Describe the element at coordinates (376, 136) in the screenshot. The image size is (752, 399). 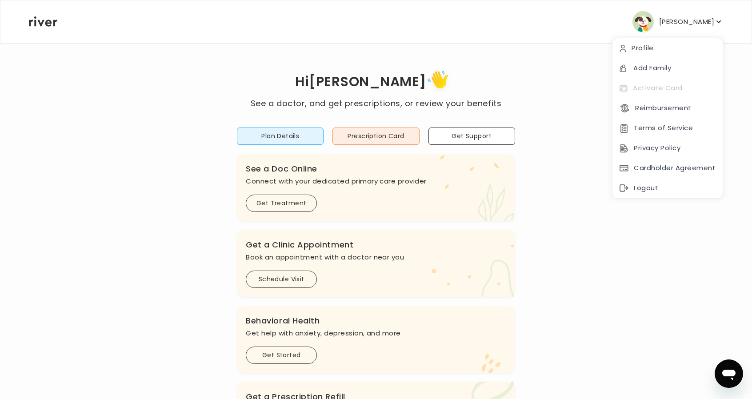
I see `button: Prescription Card` at that location.